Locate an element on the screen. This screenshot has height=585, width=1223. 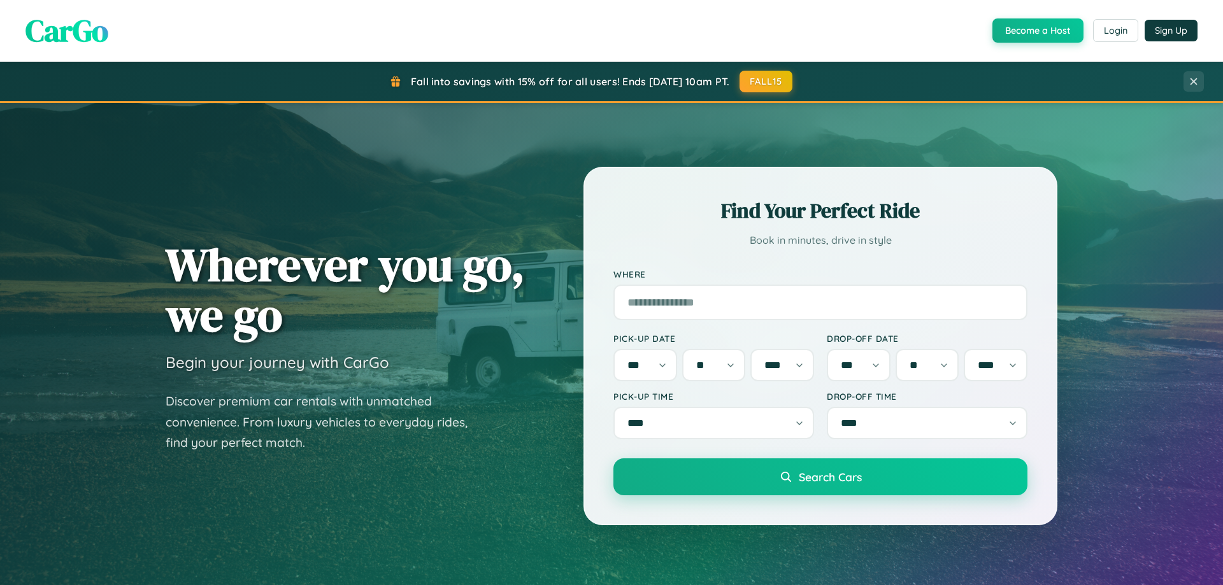
button: Search Cars is located at coordinates (820, 477).